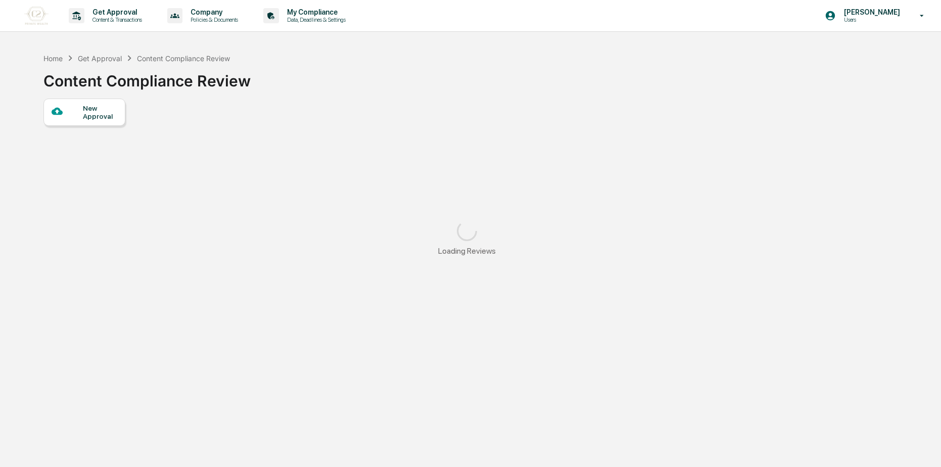  What do you see at coordinates (116, 20) in the screenshot?
I see `p: Content & Transactions` at bounding box center [116, 20].